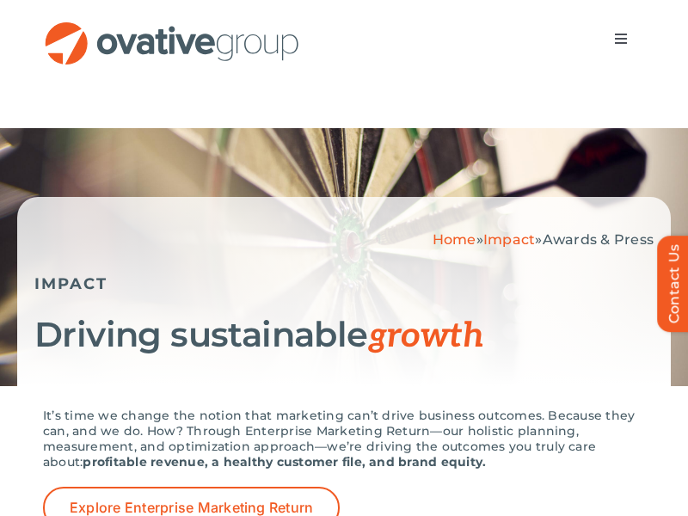  What do you see at coordinates (598, 239) in the screenshot?
I see `span: Awards & Press` at bounding box center [598, 239].